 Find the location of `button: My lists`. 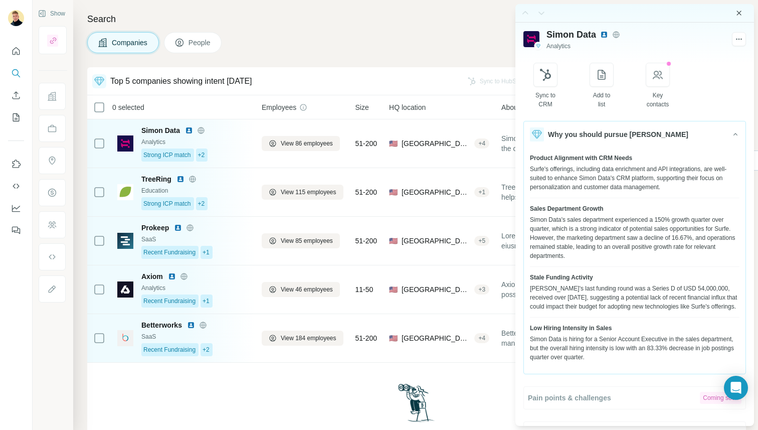

button: My lists is located at coordinates (16, 117).